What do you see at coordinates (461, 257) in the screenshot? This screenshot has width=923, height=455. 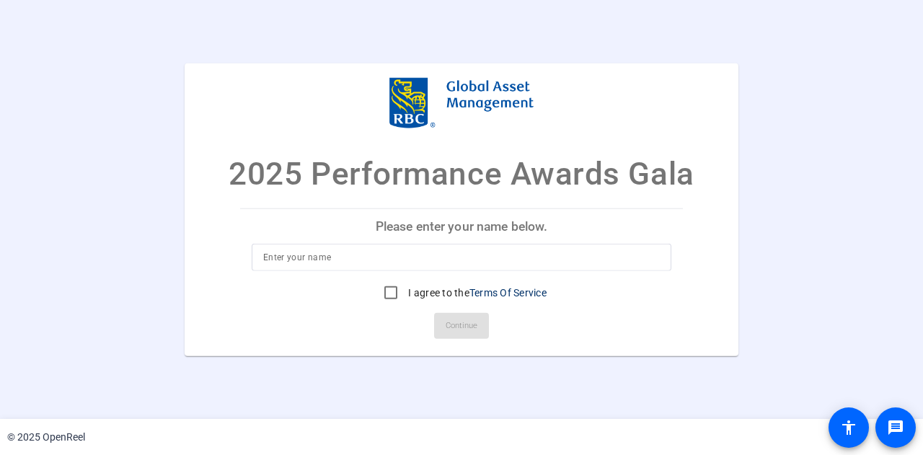 I see `input: Enter your name` at bounding box center [461, 257].